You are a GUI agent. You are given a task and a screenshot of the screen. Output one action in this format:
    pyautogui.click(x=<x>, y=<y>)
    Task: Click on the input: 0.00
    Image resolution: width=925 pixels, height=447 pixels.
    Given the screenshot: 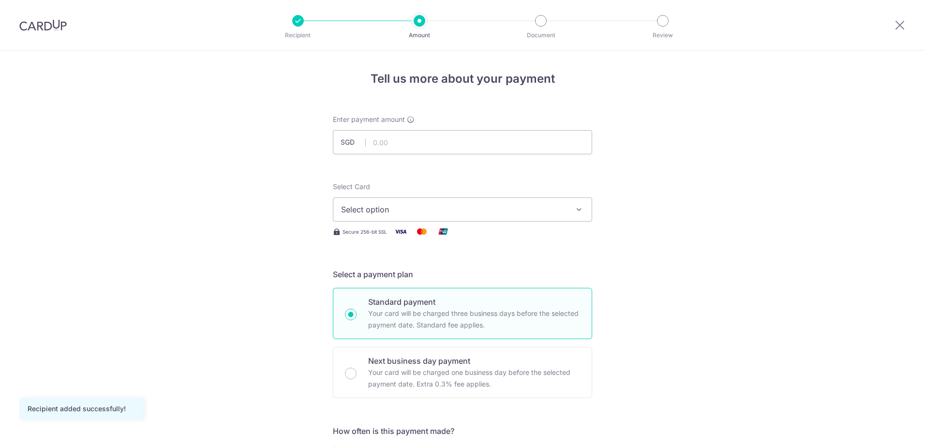 What is the action you would take?
    pyautogui.click(x=463, y=142)
    